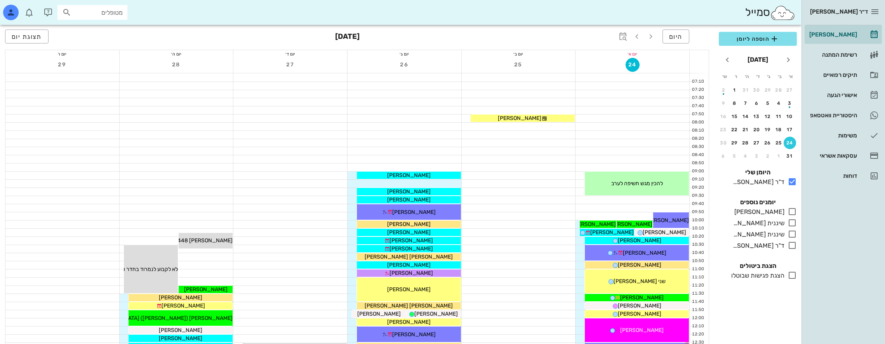  What do you see at coordinates (832, 55) in the screenshot?
I see `div: רשימת המתנה` at bounding box center [832, 55].